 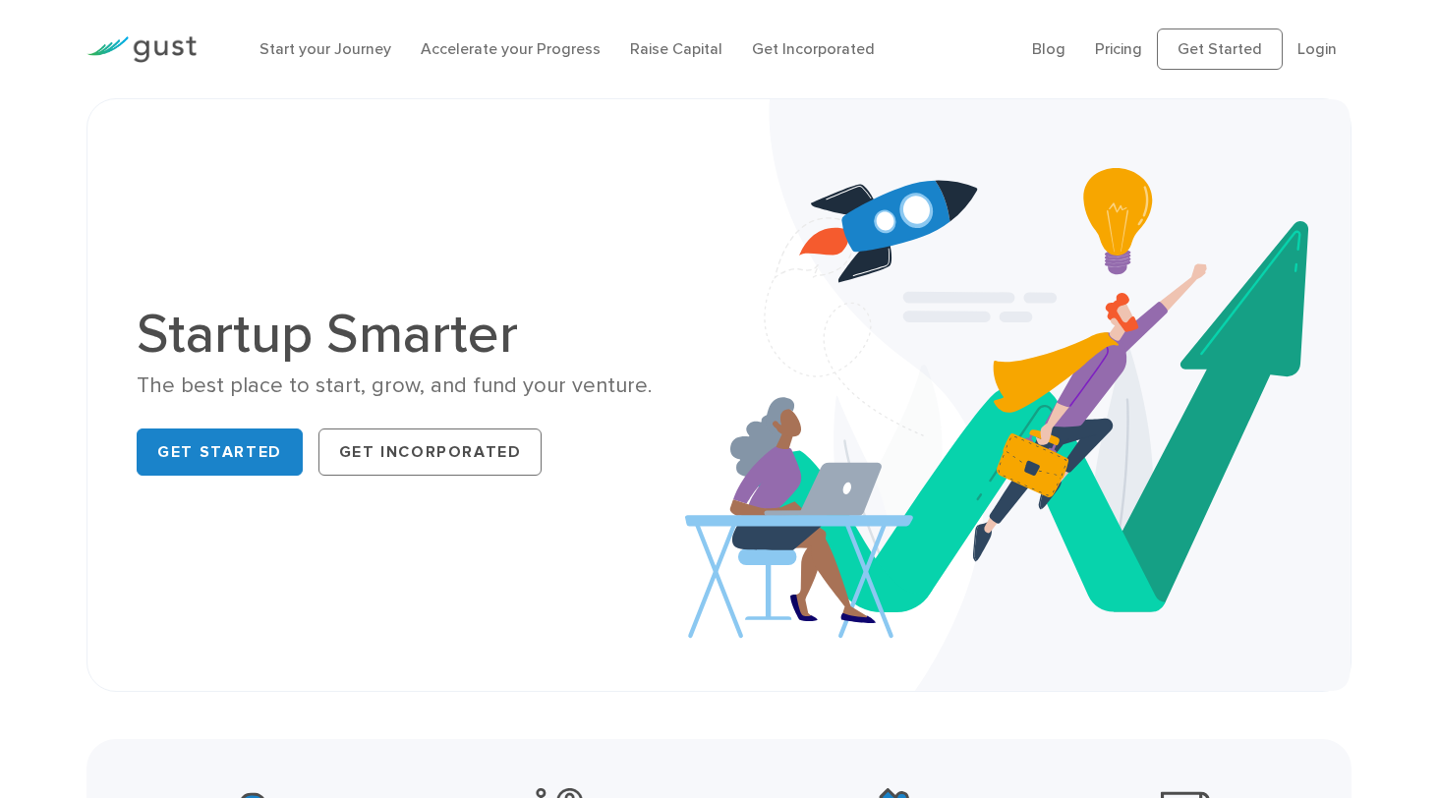 I want to click on img: Startup Smarter Hero, so click(x=1017, y=395).